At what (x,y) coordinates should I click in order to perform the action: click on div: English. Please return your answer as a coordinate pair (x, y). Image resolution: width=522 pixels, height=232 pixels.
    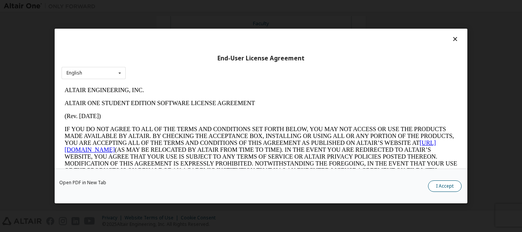
    Looking at the image, I should click on (74, 73).